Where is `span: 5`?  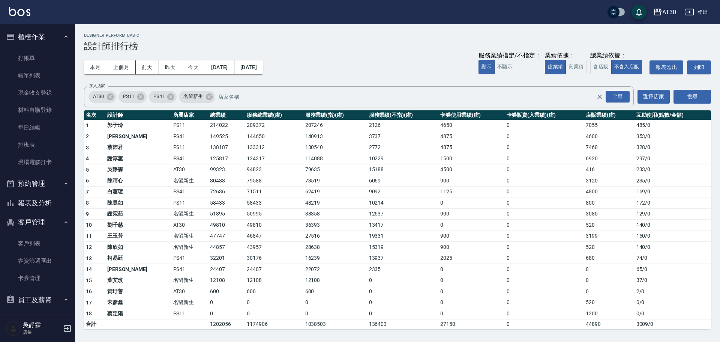
span: 5 is located at coordinates (87, 170).